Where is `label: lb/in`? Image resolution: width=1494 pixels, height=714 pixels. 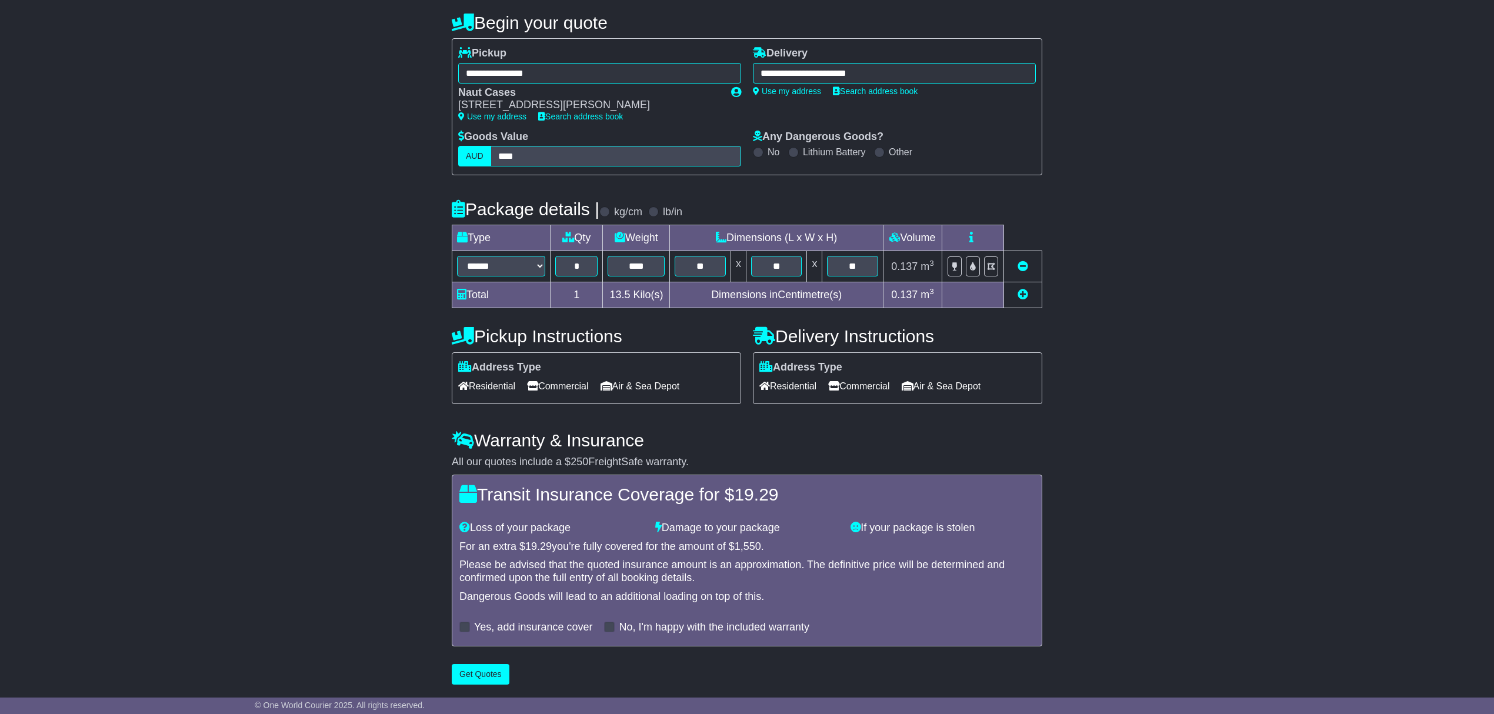
label: lb/in is located at coordinates (672, 212).